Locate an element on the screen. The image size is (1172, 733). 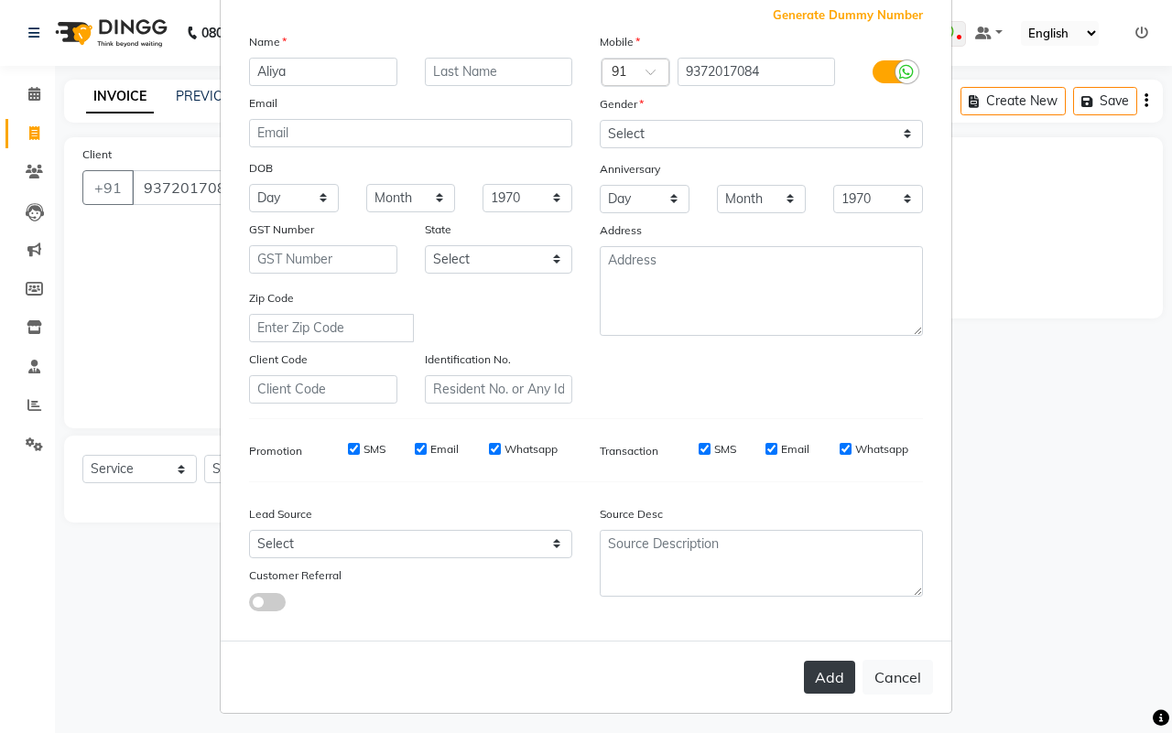
label: Name is located at coordinates (267, 42).